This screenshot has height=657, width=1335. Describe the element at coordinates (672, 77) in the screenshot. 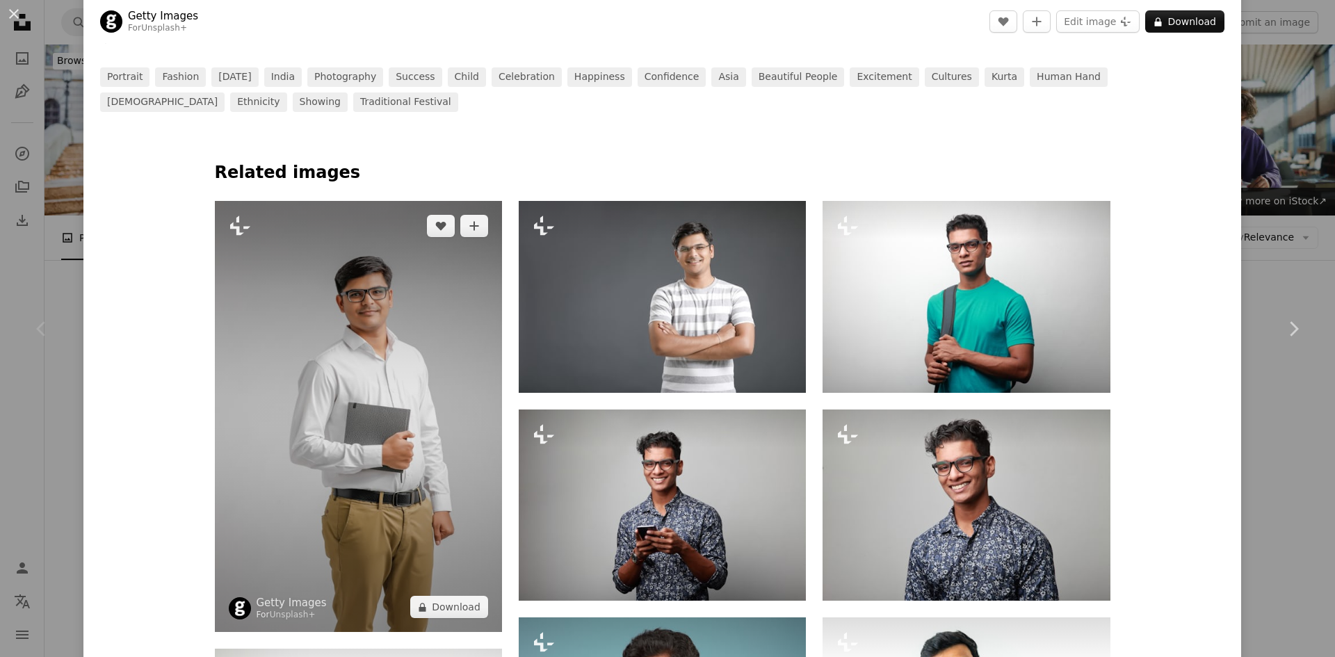

I see `a: confidence` at that location.